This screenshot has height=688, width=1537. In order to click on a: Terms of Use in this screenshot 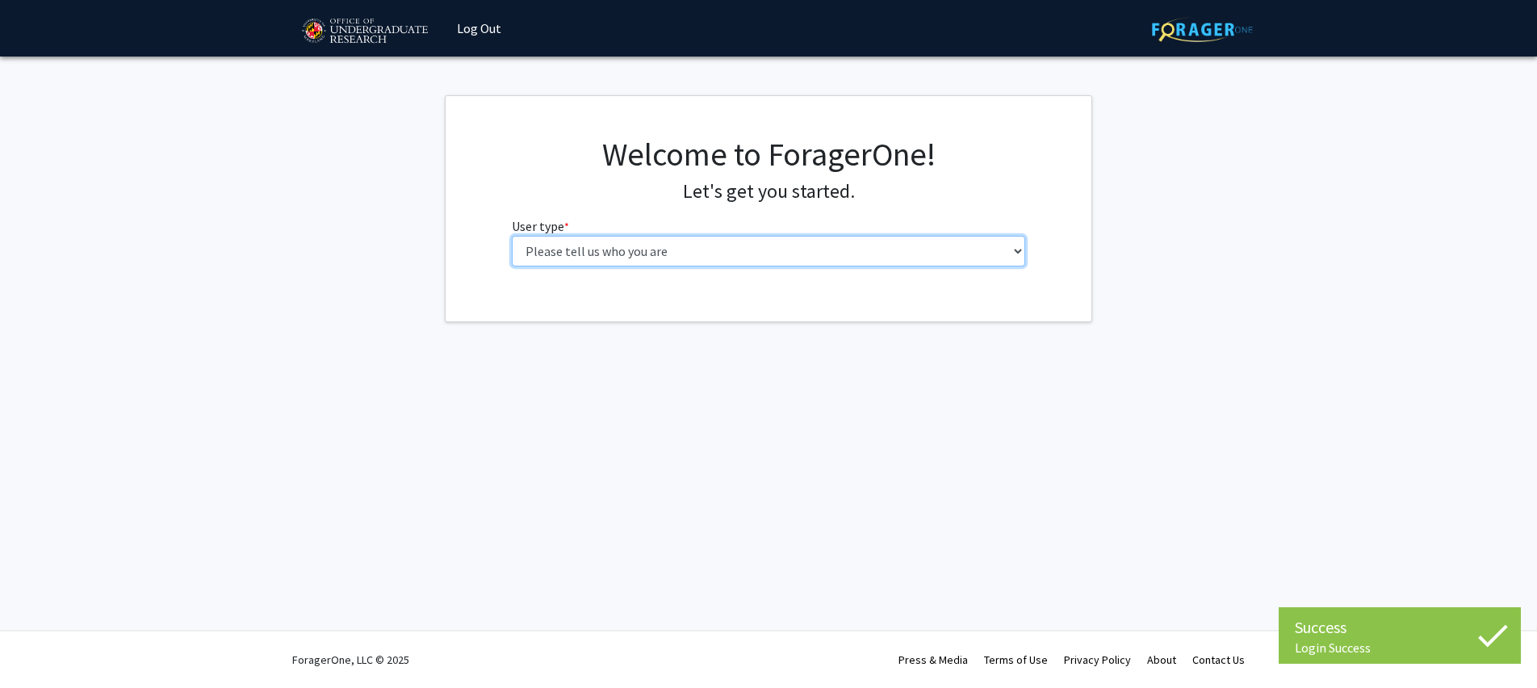, I will do `click(1015, 659)`.